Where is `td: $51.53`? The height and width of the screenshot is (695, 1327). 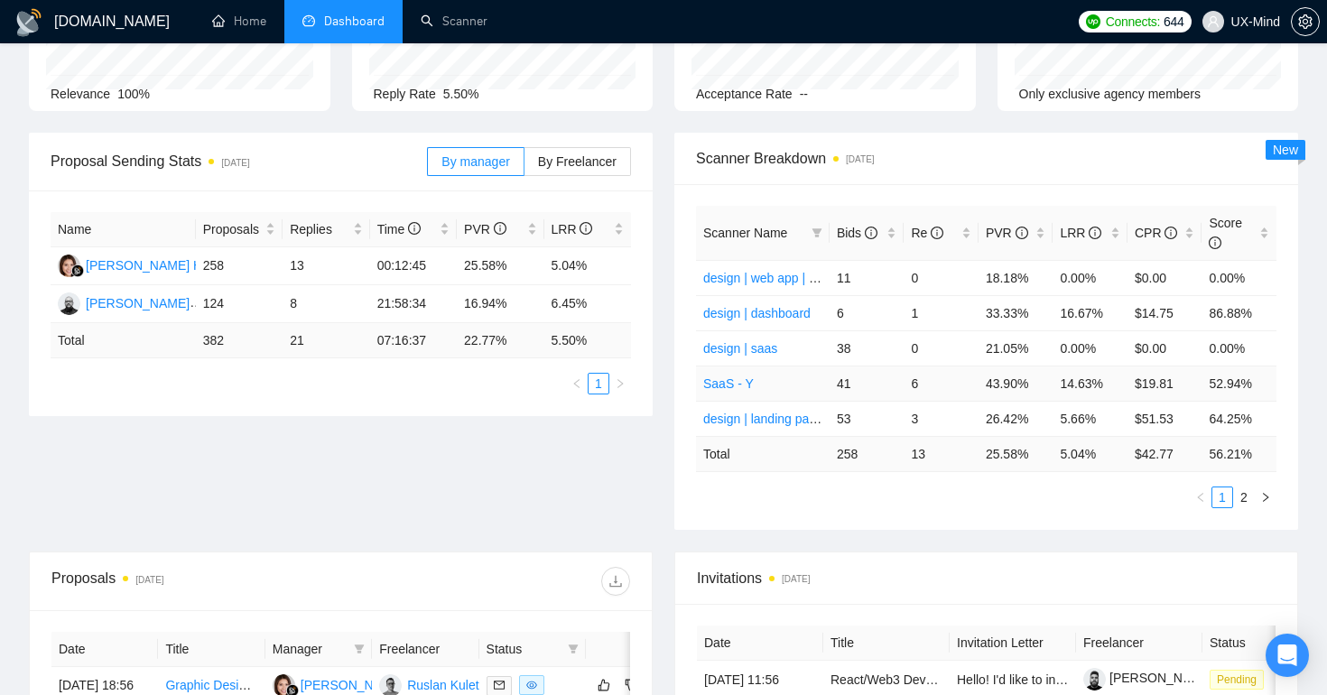 td: $51.53 is located at coordinates (1164, 418).